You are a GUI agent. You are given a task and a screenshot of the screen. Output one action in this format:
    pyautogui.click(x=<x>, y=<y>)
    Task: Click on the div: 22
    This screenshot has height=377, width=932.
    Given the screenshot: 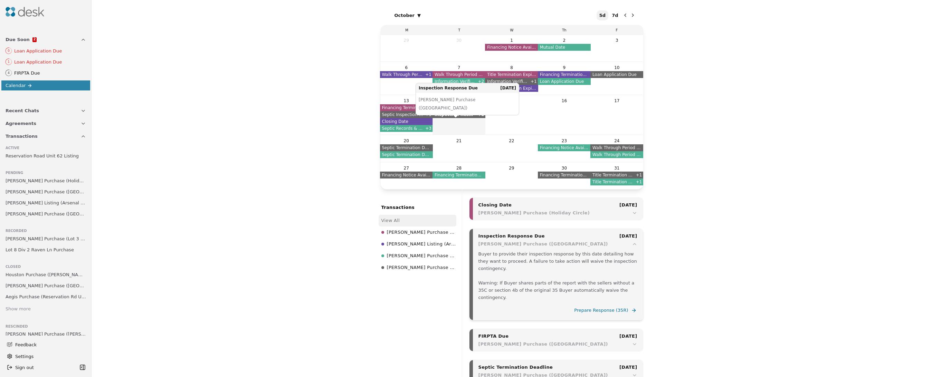 What is the action you would take?
    pyautogui.click(x=511, y=141)
    